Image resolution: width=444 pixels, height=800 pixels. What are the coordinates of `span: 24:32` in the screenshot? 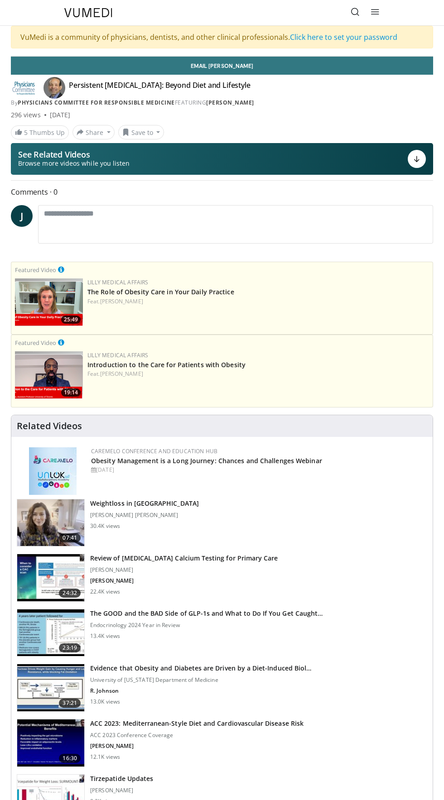 It's located at (70, 593).